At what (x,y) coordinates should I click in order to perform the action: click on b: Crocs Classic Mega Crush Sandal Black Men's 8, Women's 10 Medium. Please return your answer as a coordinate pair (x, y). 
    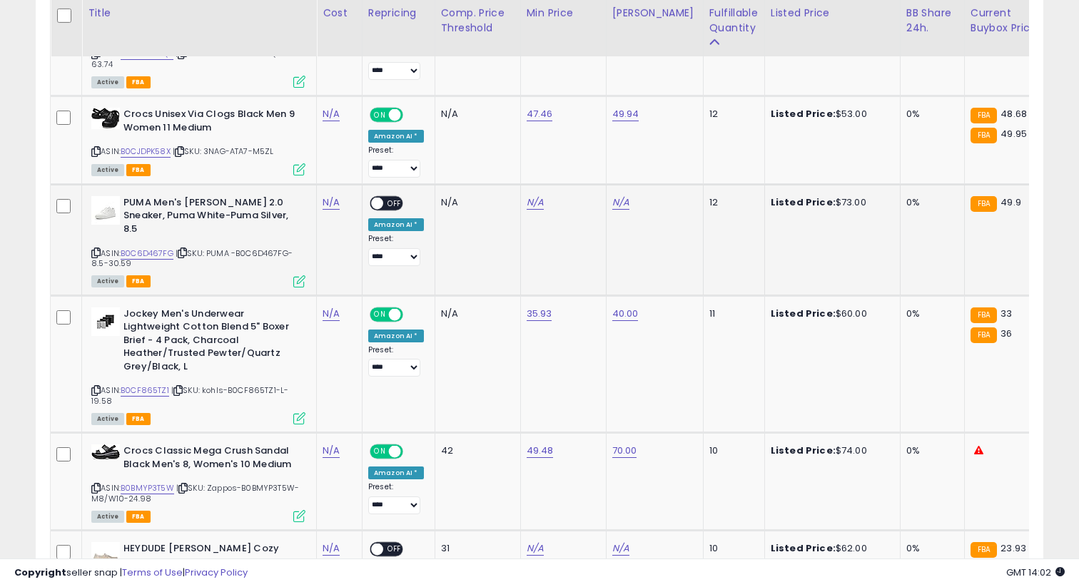
    Looking at the image, I should click on (210, 460).